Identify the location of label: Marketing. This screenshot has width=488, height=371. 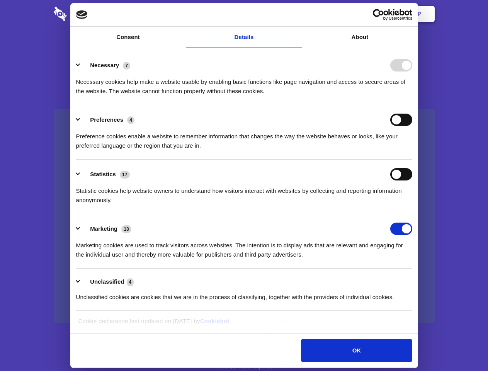
(104, 228).